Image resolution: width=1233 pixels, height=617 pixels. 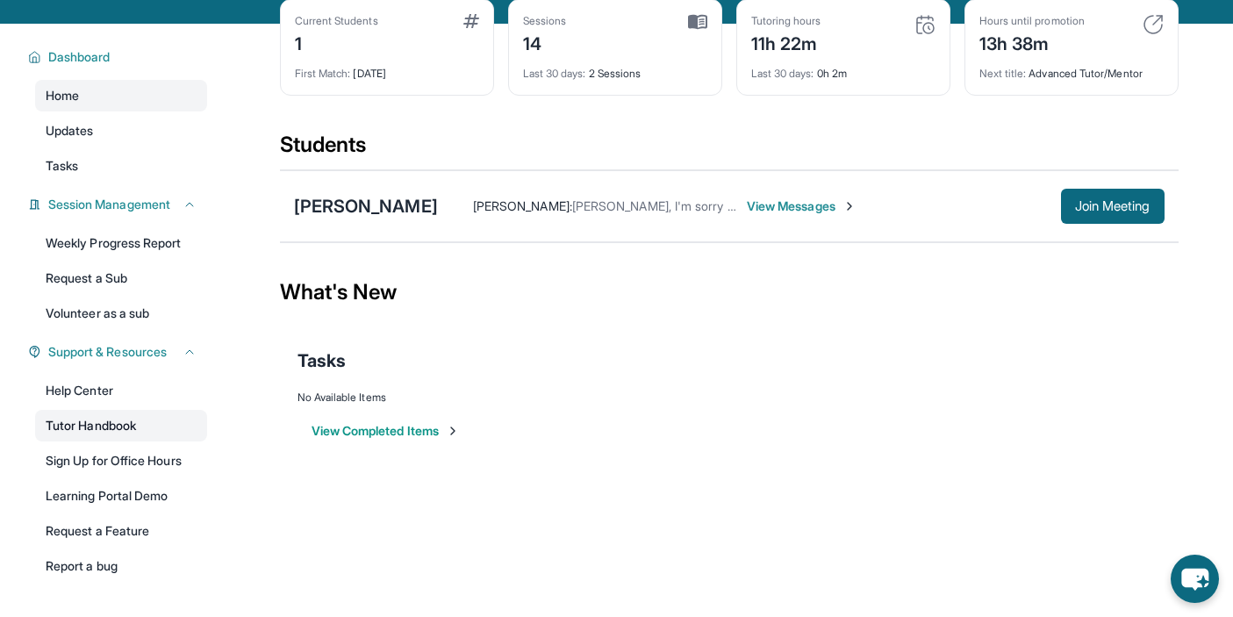 What do you see at coordinates (545, 21) in the screenshot?
I see `div: Sessions` at bounding box center [545, 21].